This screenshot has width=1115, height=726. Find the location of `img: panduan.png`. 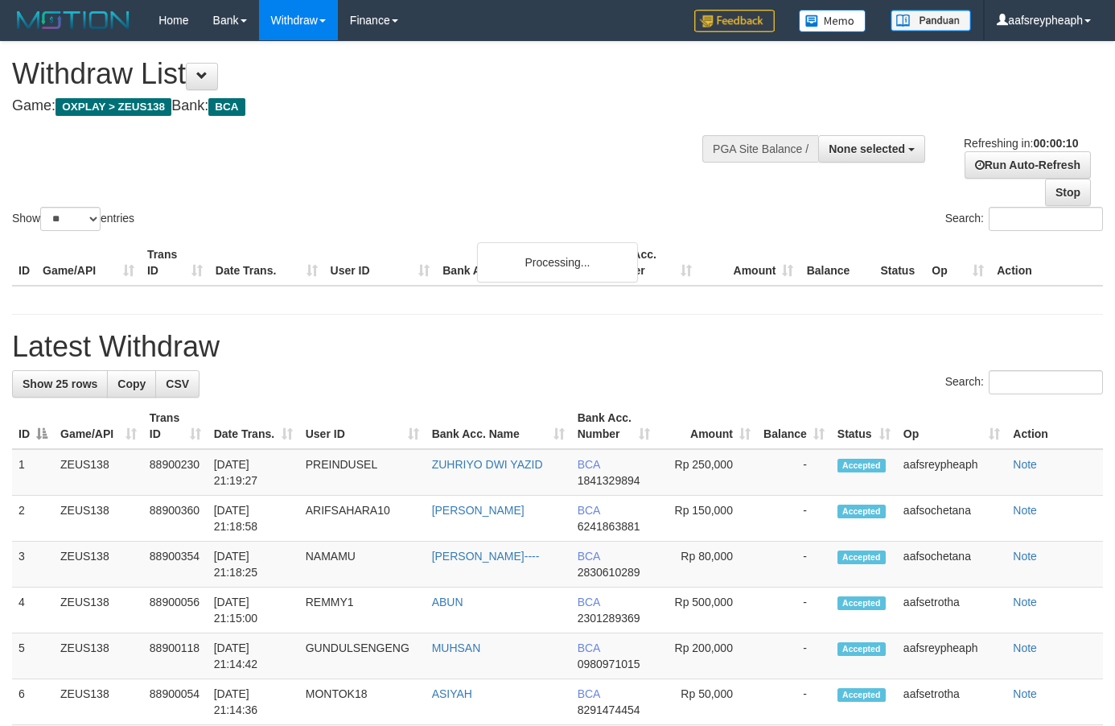

img: panduan.png is located at coordinates (931, 20).